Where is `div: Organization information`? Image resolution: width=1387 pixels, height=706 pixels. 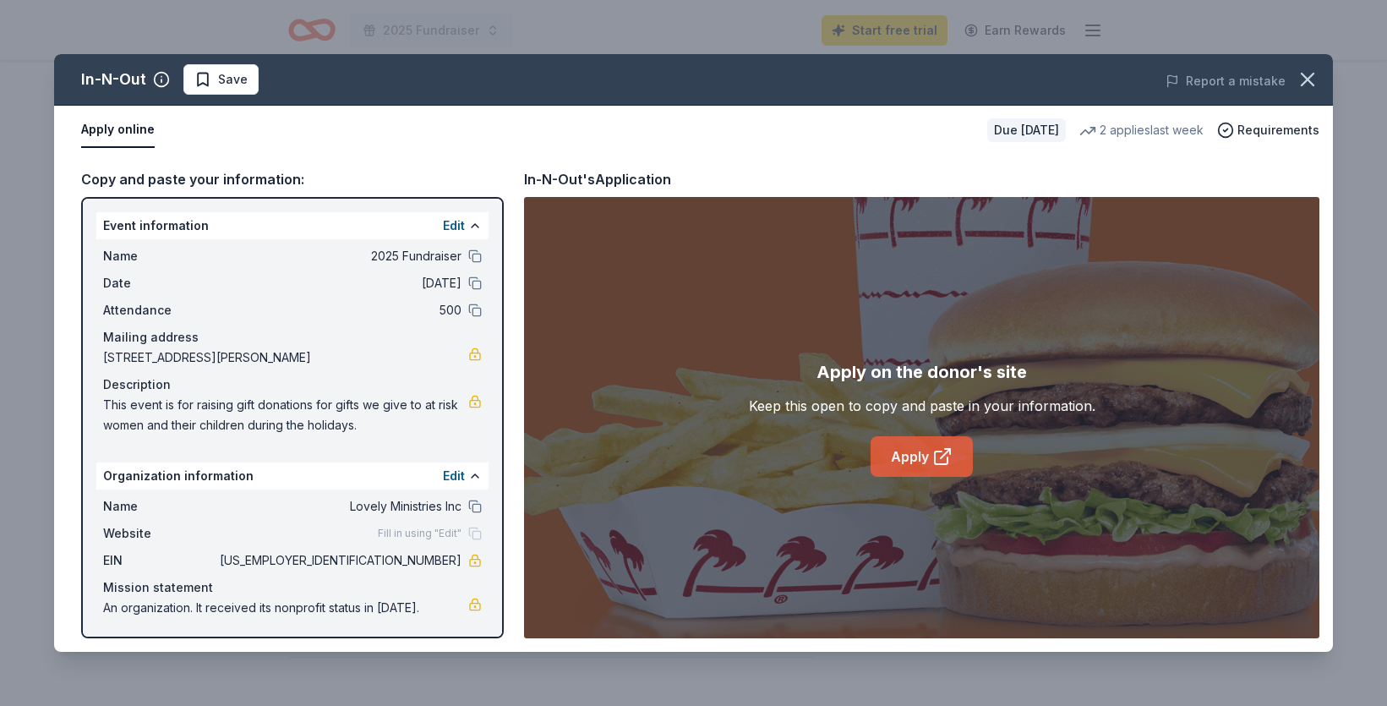
div: Organization information is located at coordinates (292, 476).